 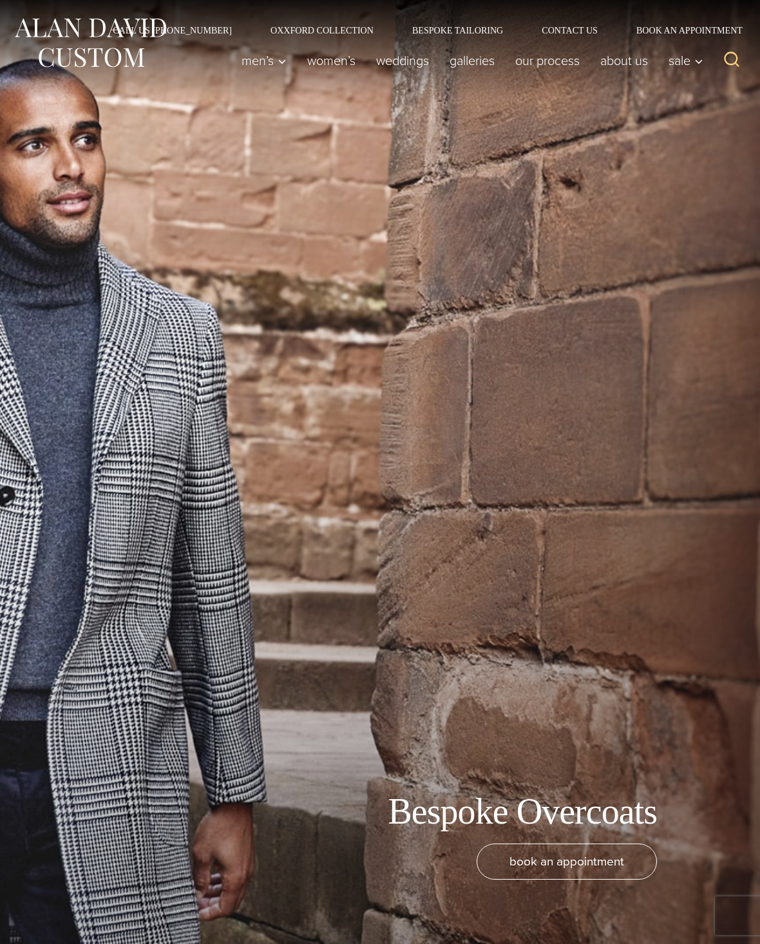 I want to click on nav: Primary Navigation, so click(x=470, y=61).